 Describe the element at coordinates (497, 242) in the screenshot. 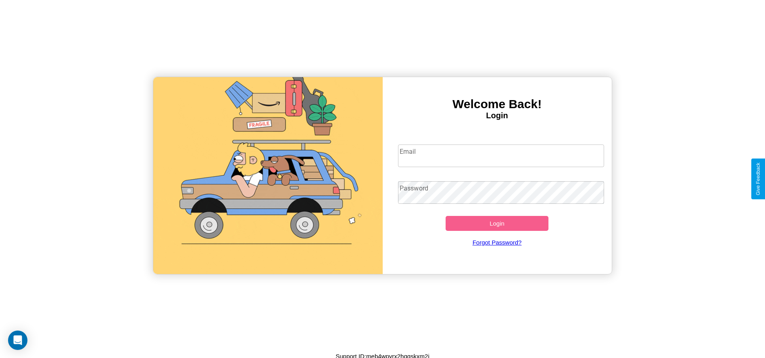

I see `a: Forgot Password?` at that location.